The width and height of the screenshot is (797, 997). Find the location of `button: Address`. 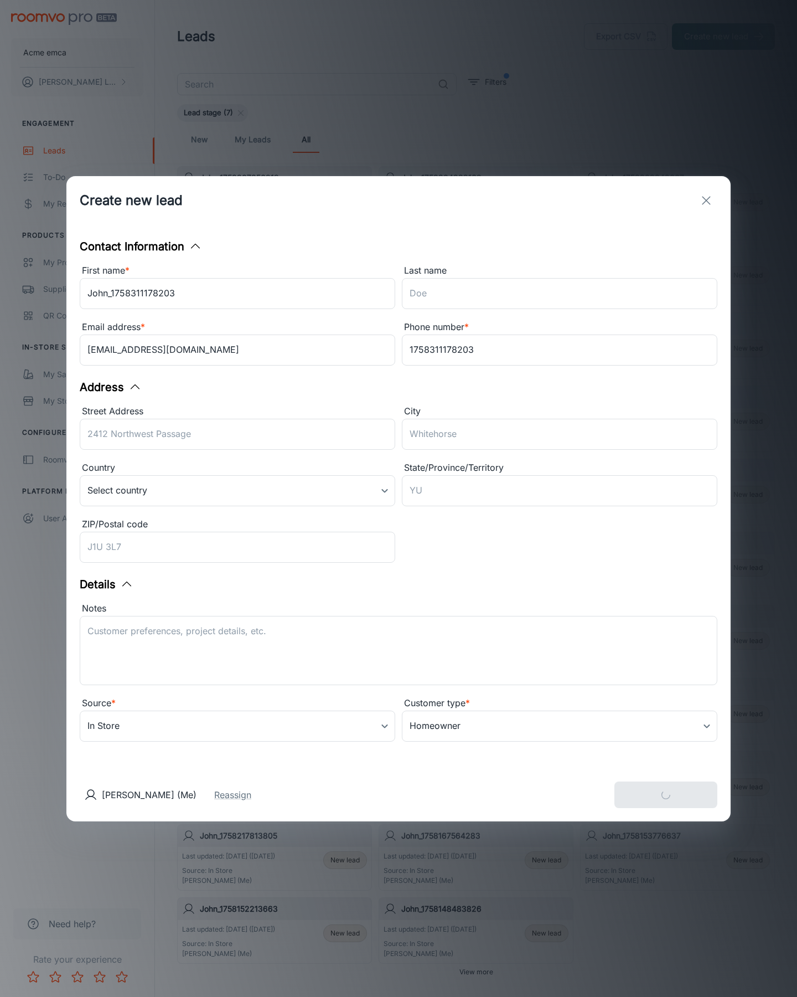

button: Address is located at coordinates (111, 387).